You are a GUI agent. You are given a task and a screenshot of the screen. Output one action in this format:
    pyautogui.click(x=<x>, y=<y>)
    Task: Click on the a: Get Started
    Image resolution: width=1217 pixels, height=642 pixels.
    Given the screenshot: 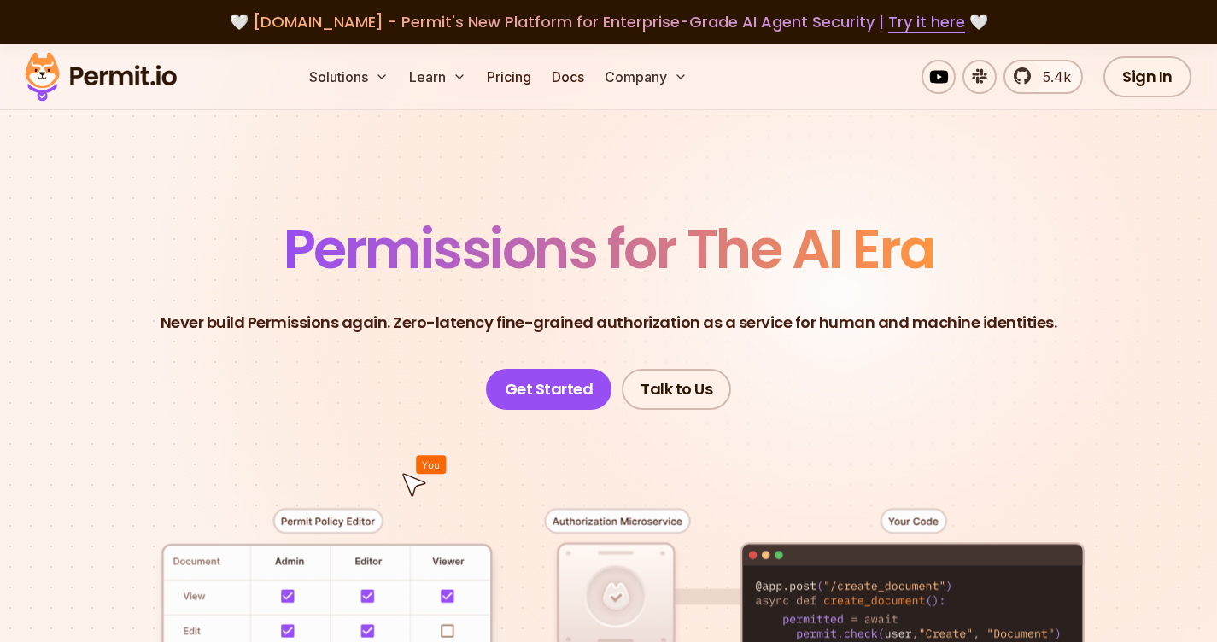 What is the action you would take?
    pyautogui.click(x=549, y=390)
    